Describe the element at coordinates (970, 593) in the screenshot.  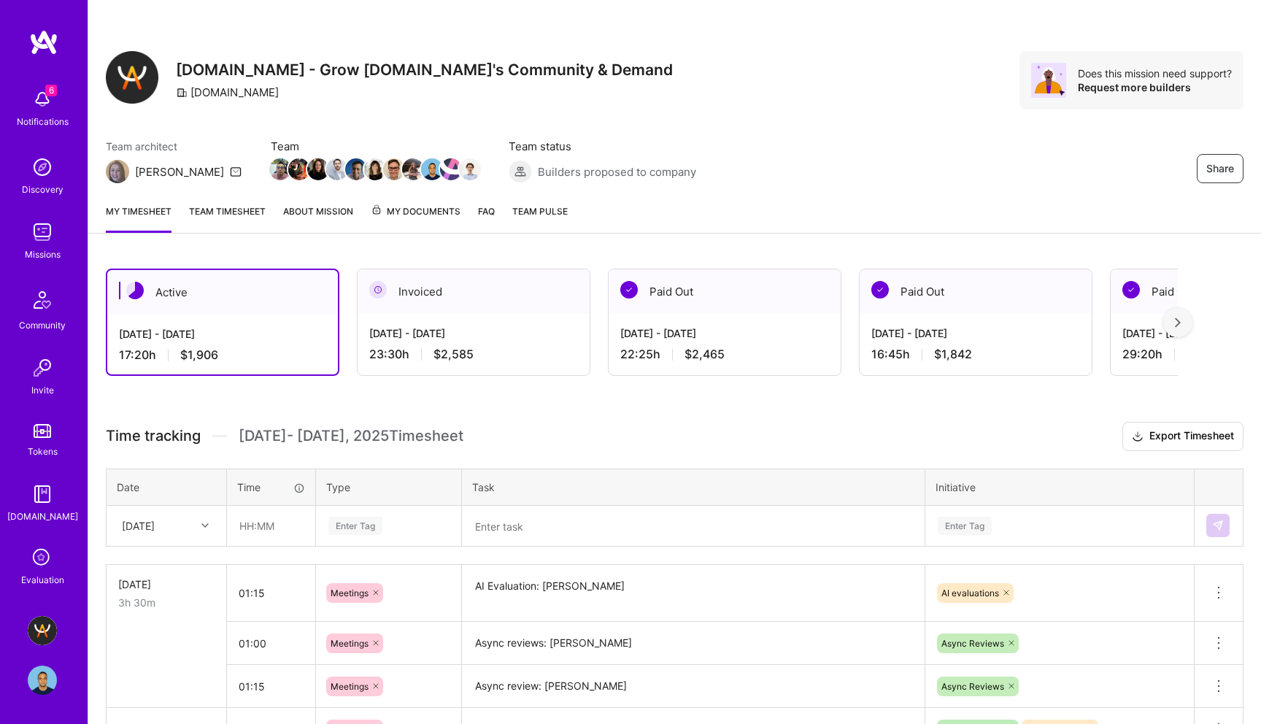
I see `span: AI evaluations` at that location.